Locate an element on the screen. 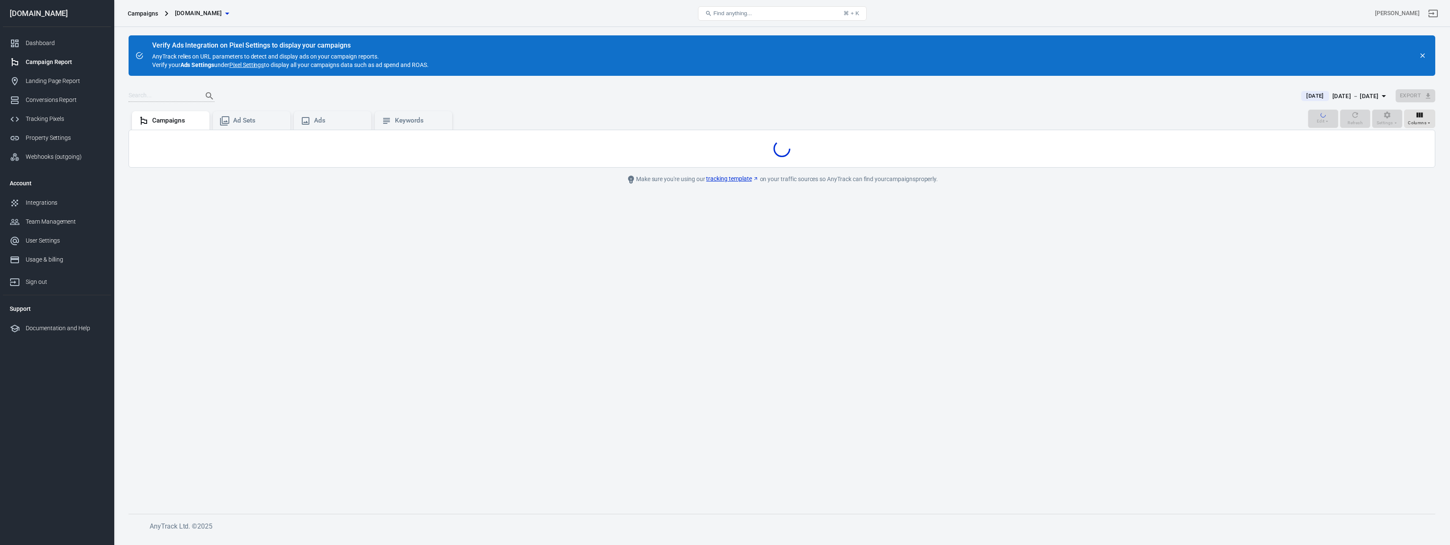  a: Usage & billing is located at coordinates (57, 260).